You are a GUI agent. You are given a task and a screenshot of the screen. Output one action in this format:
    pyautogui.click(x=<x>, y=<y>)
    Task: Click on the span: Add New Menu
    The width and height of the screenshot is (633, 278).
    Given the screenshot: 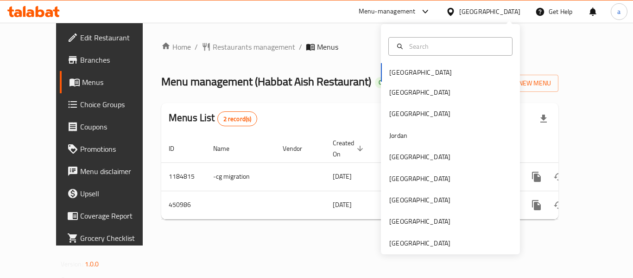 What is the action you would take?
    pyautogui.click(x=523, y=83)
    